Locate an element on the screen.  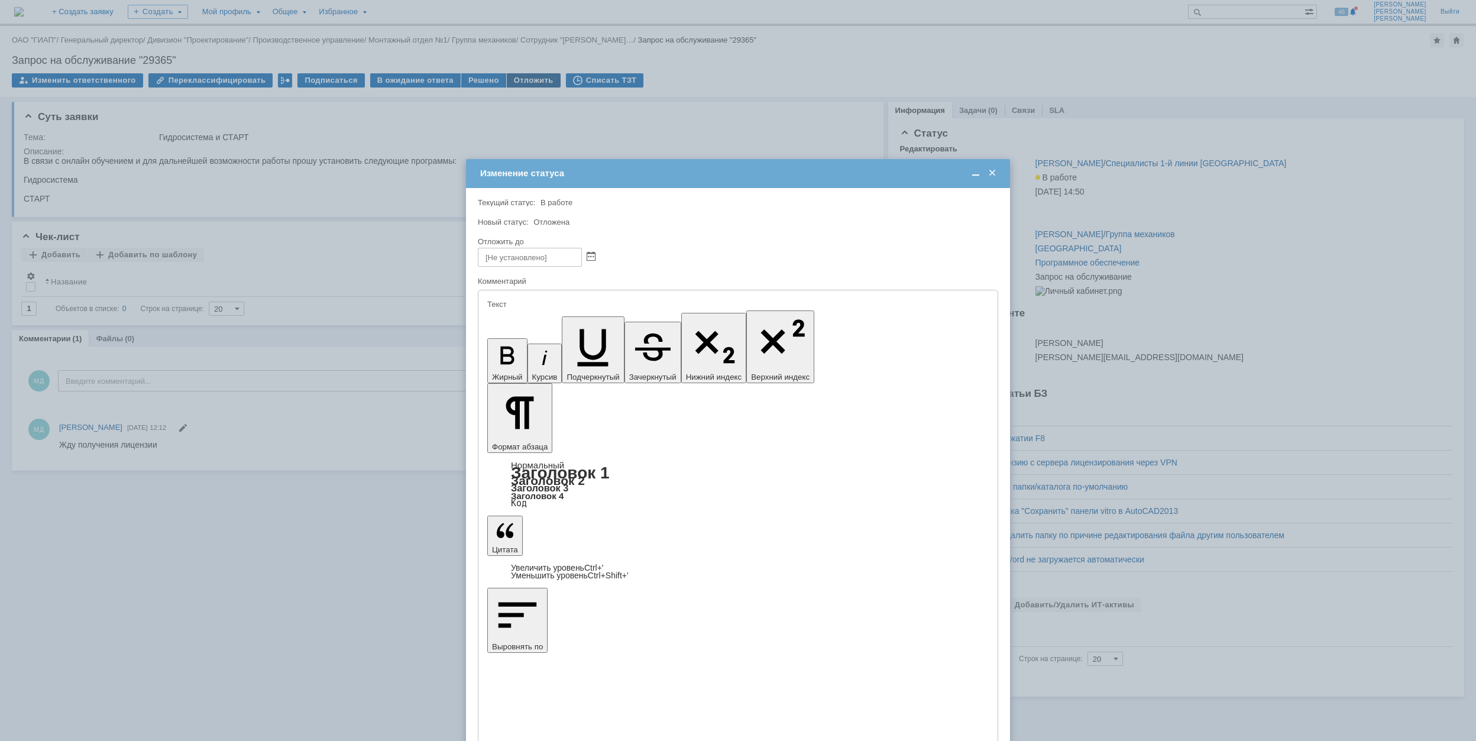
a: Decrease is located at coordinates (570, 575).